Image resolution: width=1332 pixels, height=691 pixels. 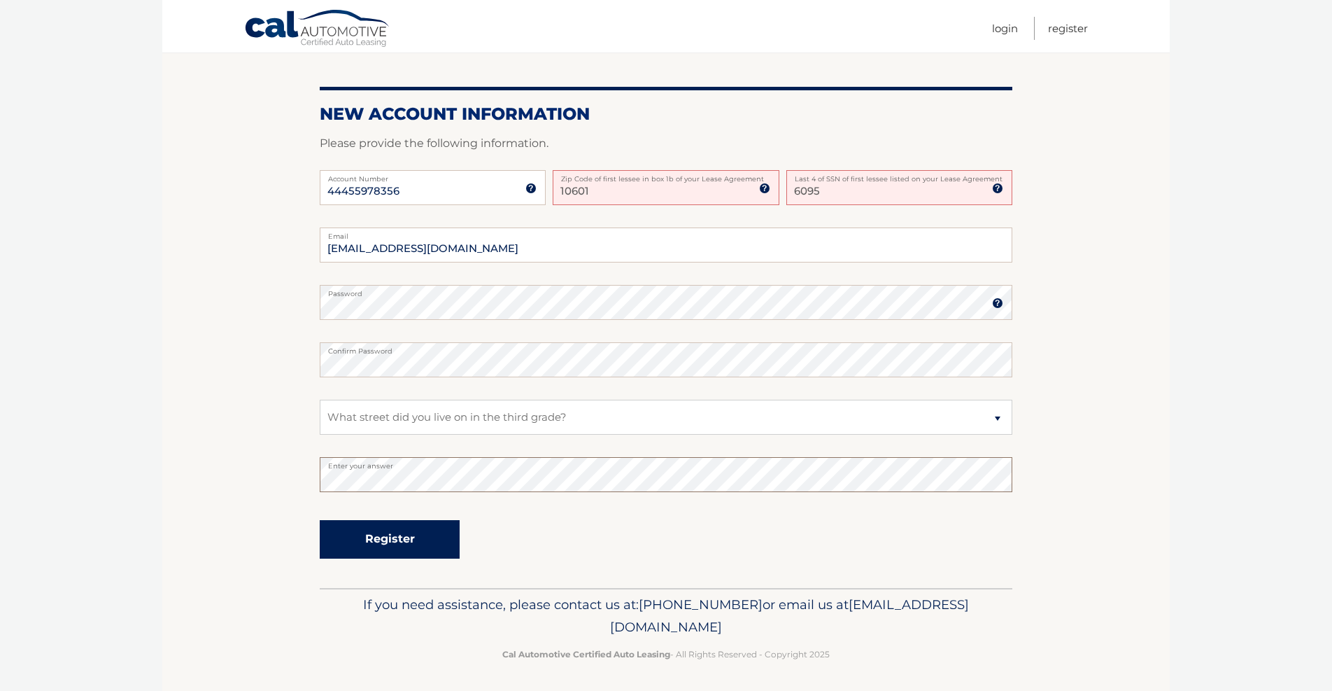 What do you see at coordinates (390, 539) in the screenshot?
I see `button: Register` at bounding box center [390, 539].